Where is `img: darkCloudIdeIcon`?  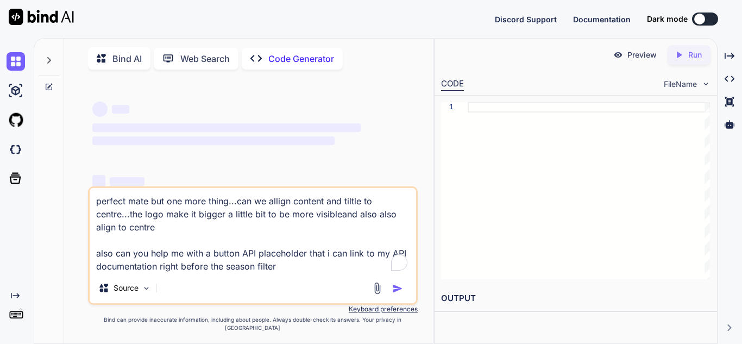 img: darkCloudIdeIcon is located at coordinates (16, 149).